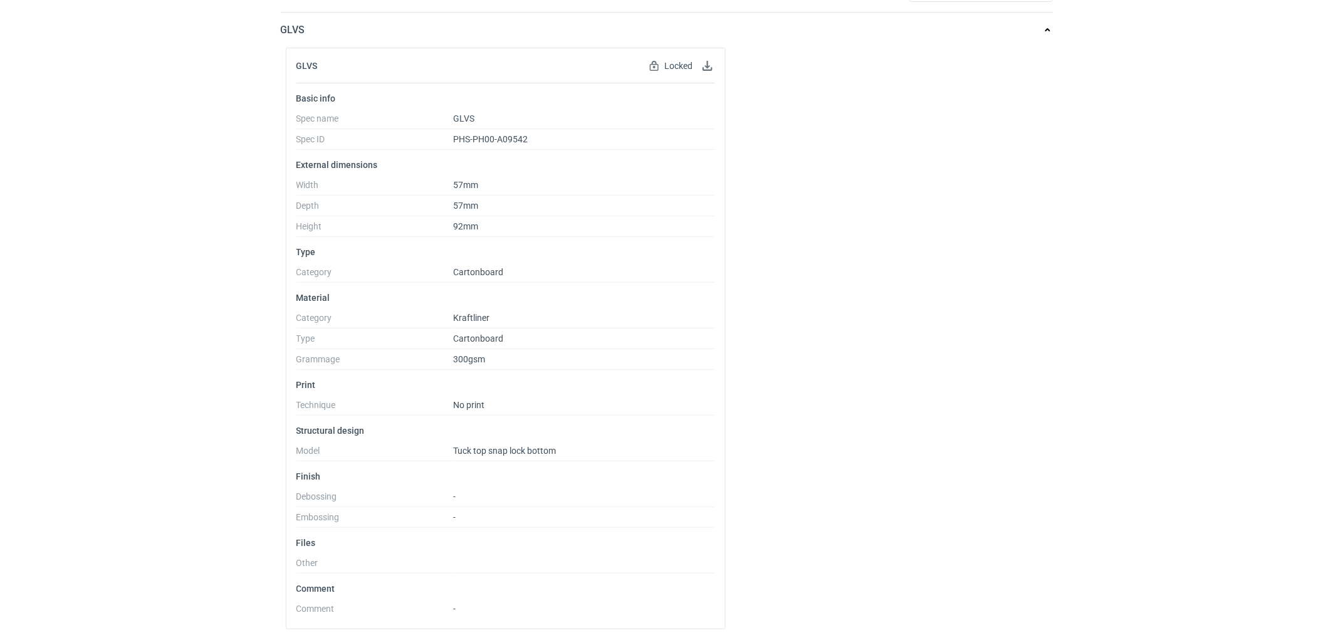 This screenshot has width=1333, height=640. I want to click on p: Structural design, so click(506, 431).